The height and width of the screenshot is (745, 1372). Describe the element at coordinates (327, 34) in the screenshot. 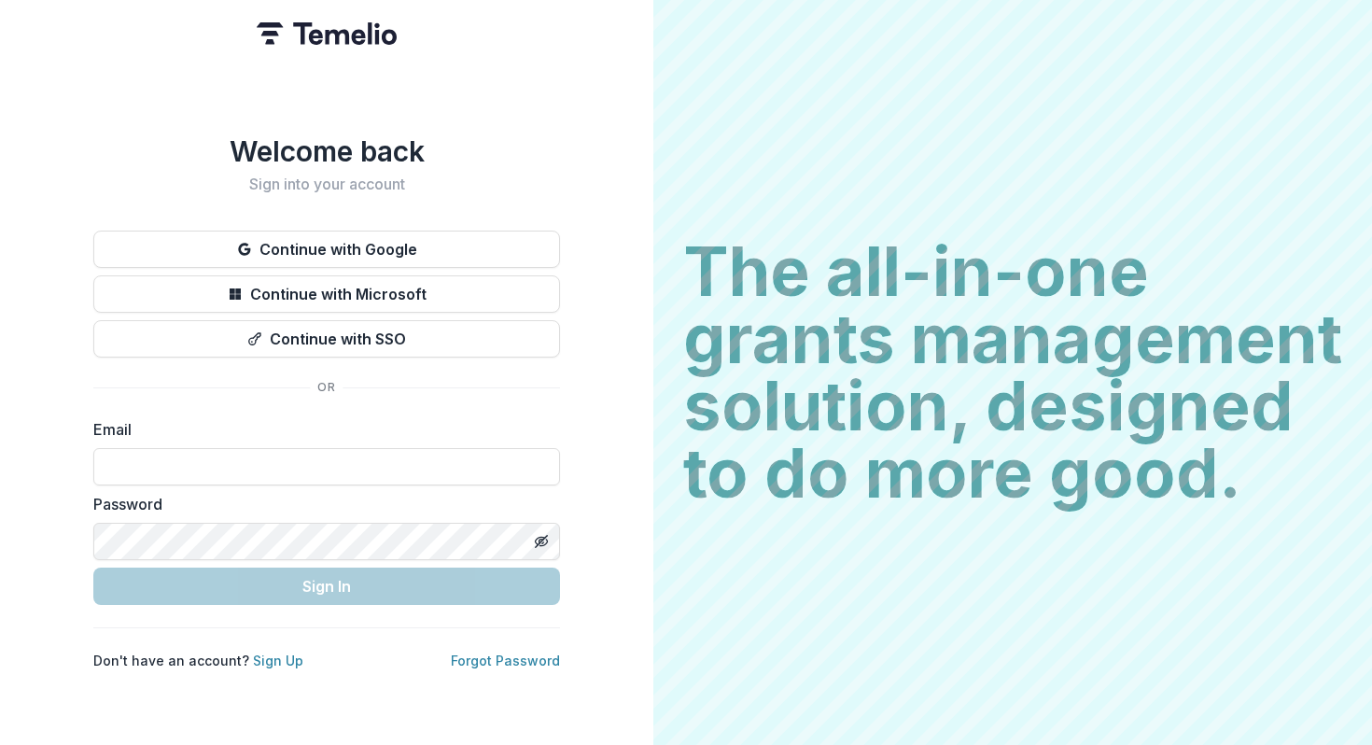

I see `img: Temelio` at that location.